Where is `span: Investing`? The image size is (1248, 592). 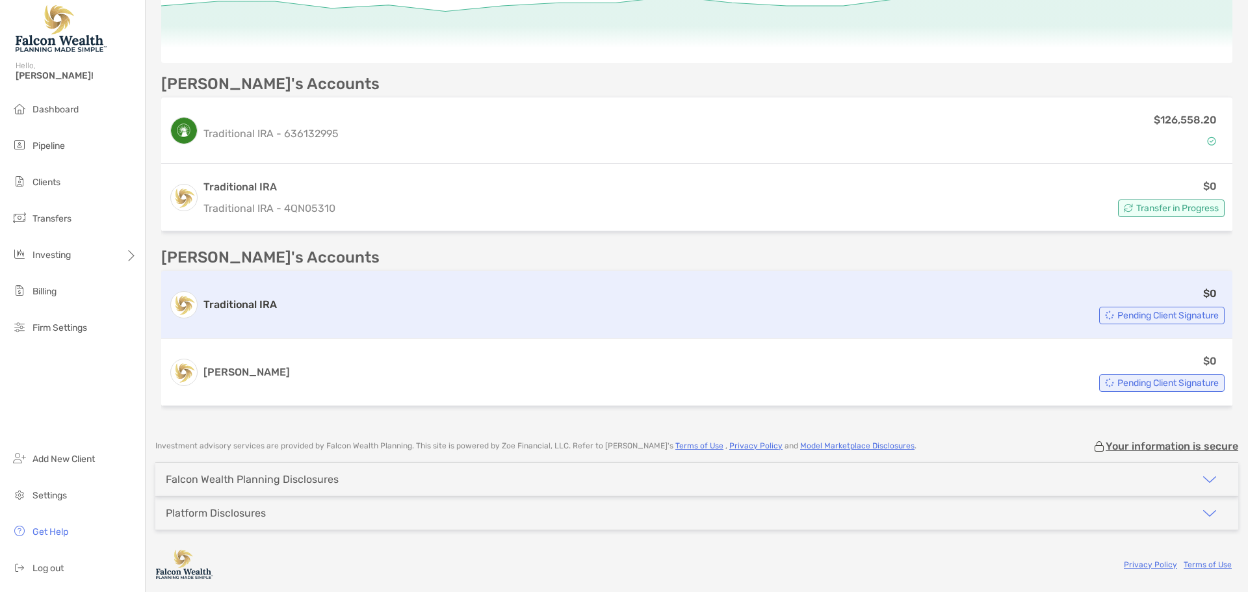 span: Investing is located at coordinates (51, 255).